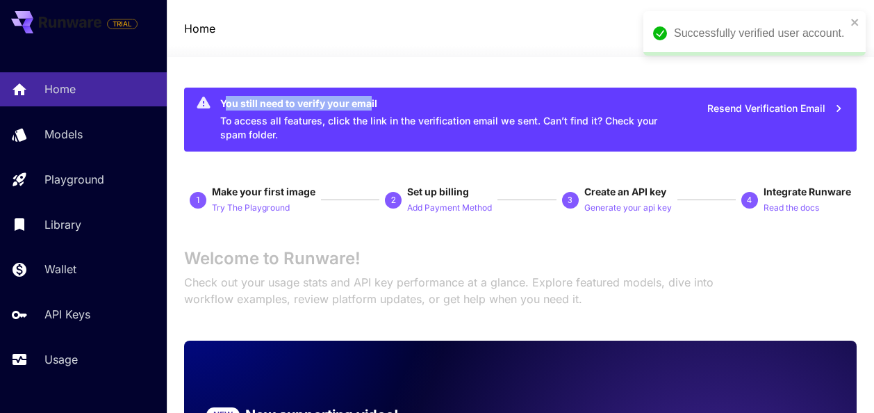 This screenshot has width=874, height=413. What do you see at coordinates (760, 33) in the screenshot?
I see `div: Successfully verified user account.` at bounding box center [760, 33].